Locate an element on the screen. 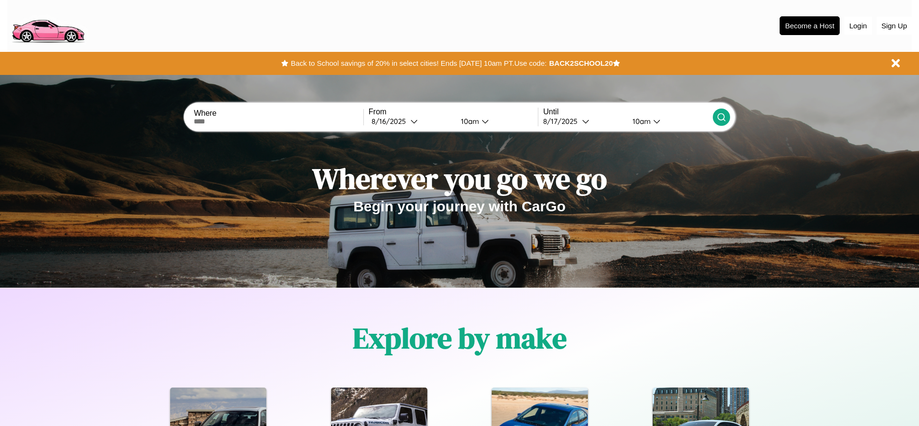 This screenshot has width=919, height=426. button: 8/16/2025 is located at coordinates (411, 121).